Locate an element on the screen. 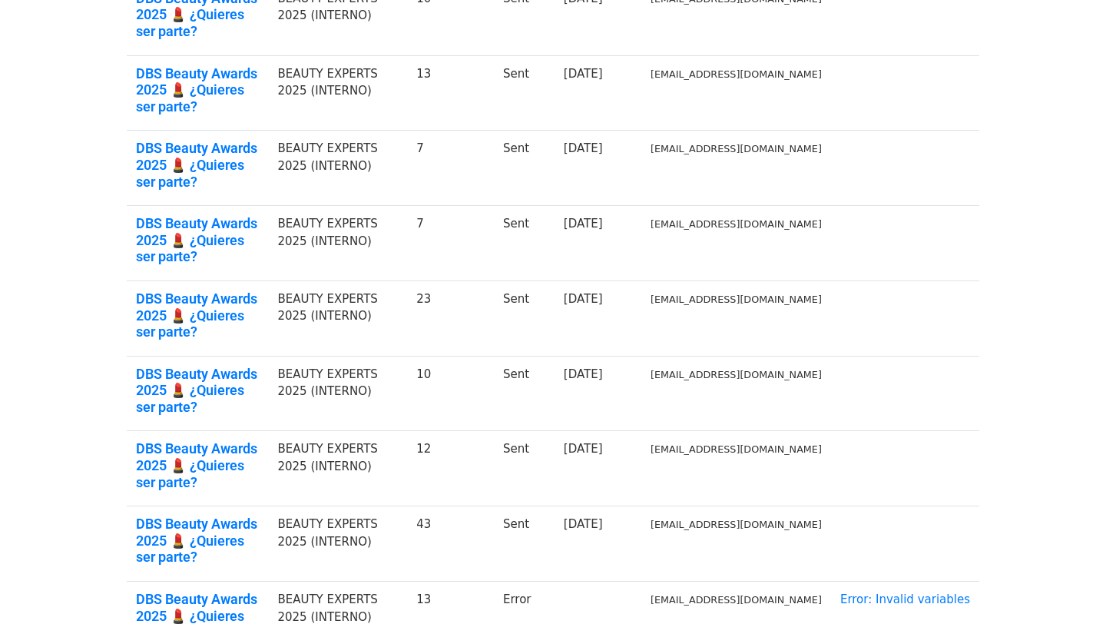 The height and width of the screenshot is (624, 1106). td: 12 is located at coordinates (450, 469).